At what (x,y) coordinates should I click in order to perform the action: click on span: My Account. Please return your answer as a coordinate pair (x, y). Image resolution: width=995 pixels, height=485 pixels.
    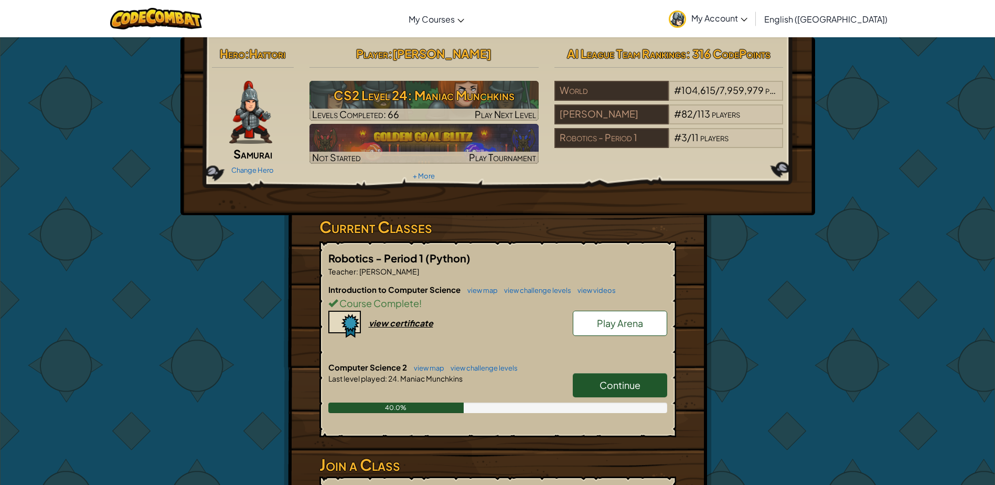
    Looking at the image, I should click on (719, 18).